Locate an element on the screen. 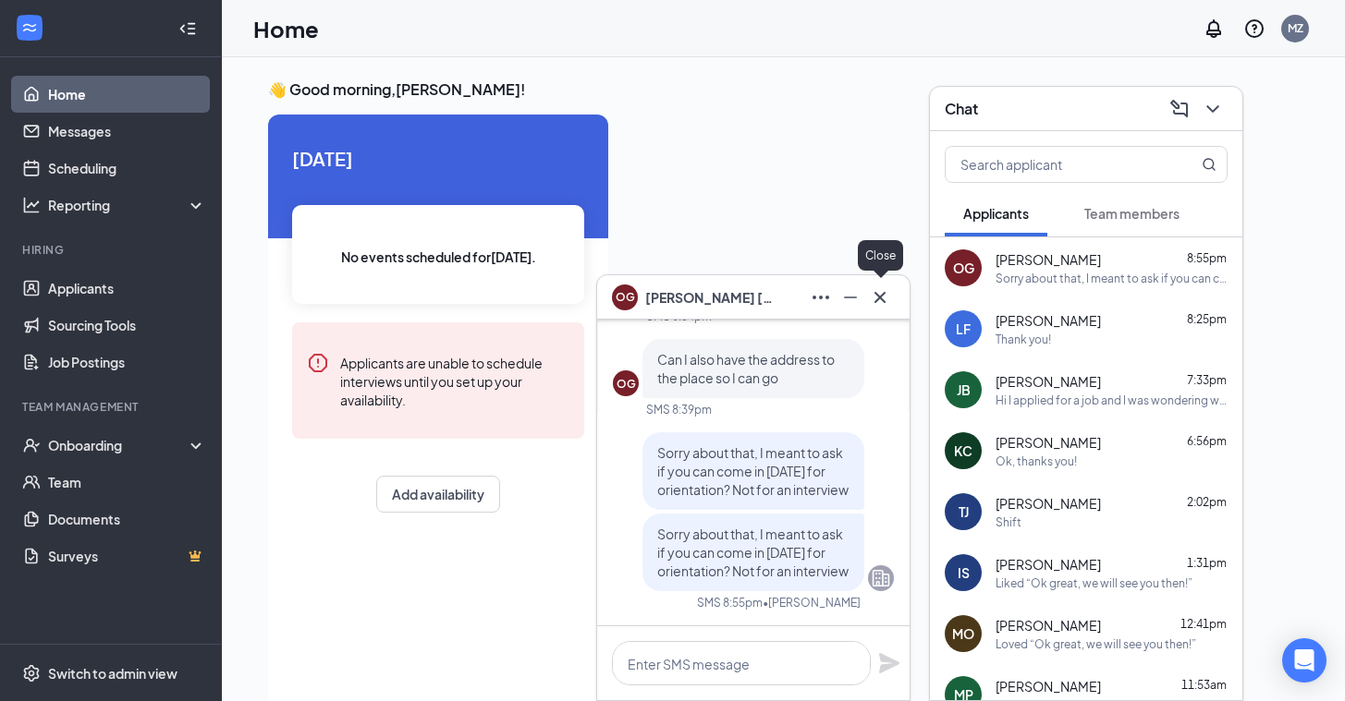  svg: Minimize is located at coordinates (850, 298).